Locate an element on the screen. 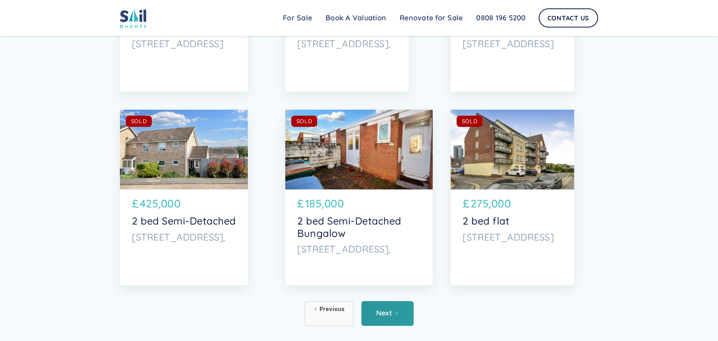 Image resolution: width=718 pixels, height=341 pixels. a: 0808 196 5200 is located at coordinates (501, 18).